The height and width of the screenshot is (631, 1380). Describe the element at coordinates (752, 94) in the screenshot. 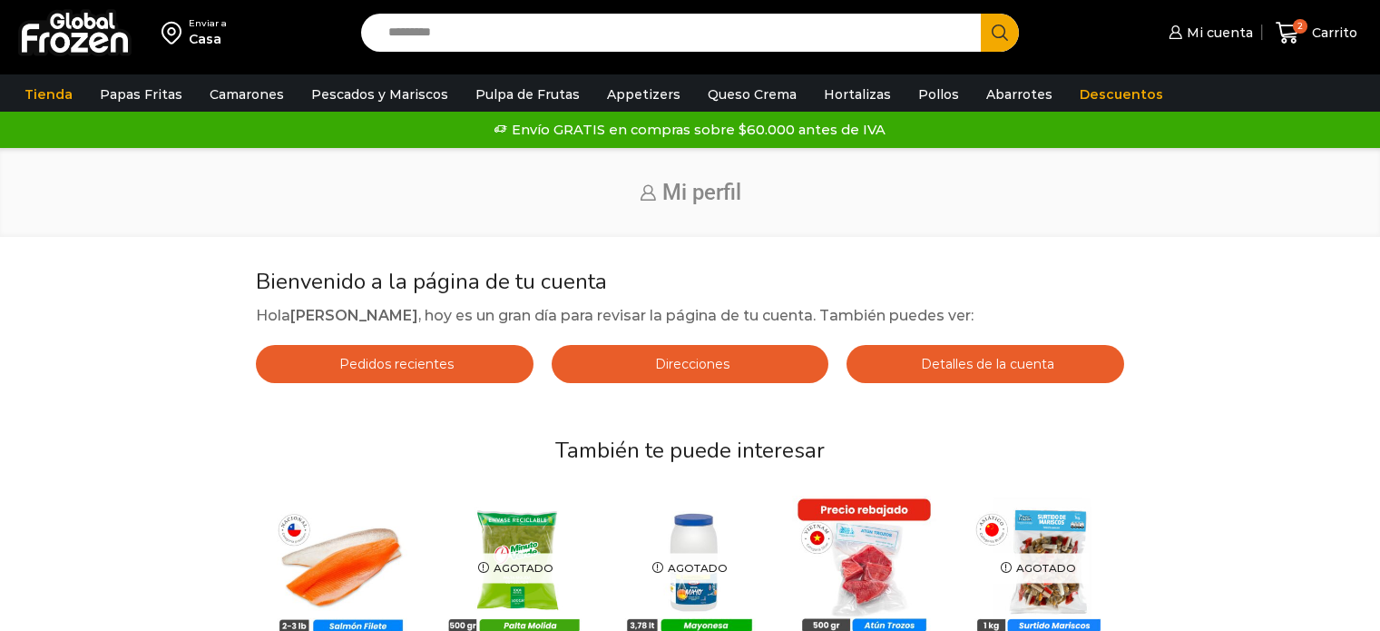

I see `a: Queso Crema` at that location.